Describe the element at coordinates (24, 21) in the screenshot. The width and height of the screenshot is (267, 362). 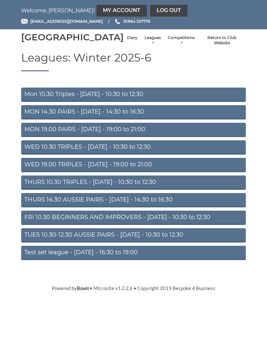
I see `img: Email` at that location.